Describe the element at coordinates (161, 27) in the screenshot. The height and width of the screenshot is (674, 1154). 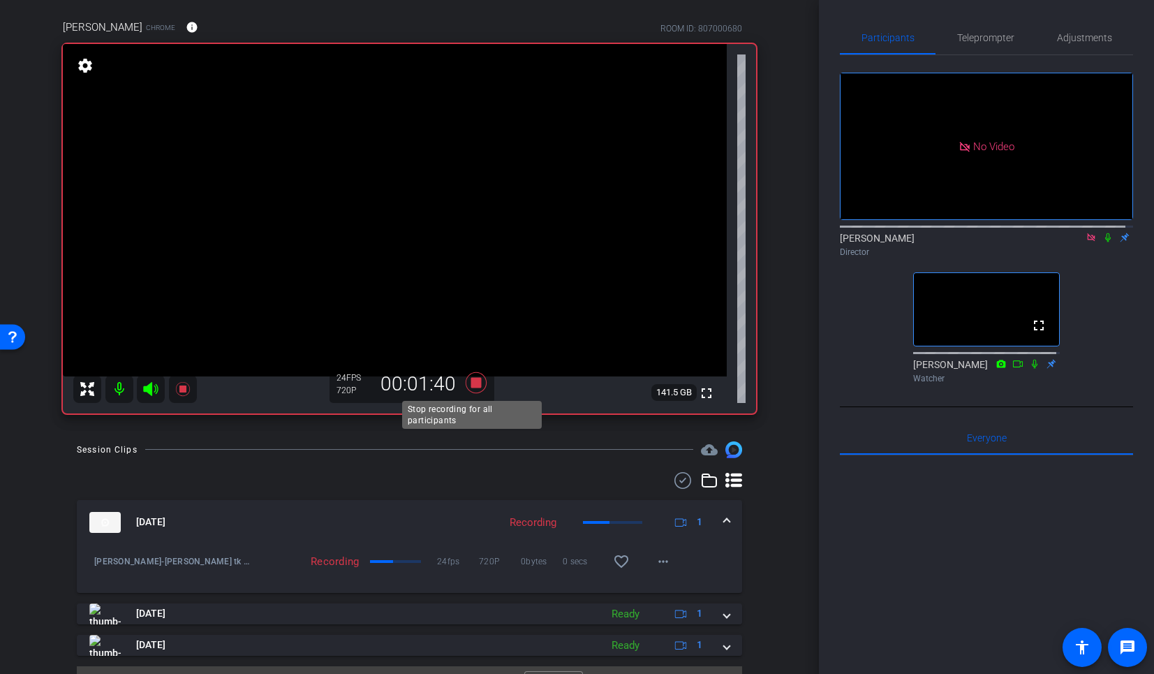
I see `span: Chrome` at that location.